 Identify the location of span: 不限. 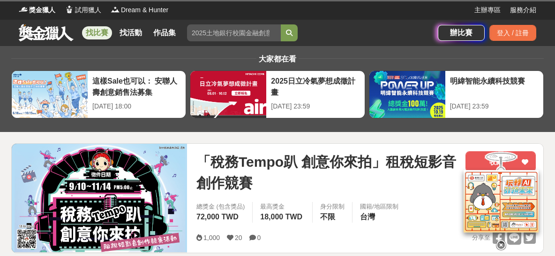
(328, 216).